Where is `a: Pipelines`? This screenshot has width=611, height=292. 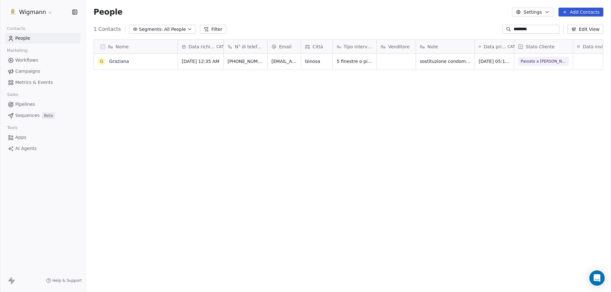
a: Pipelines is located at coordinates (43, 104).